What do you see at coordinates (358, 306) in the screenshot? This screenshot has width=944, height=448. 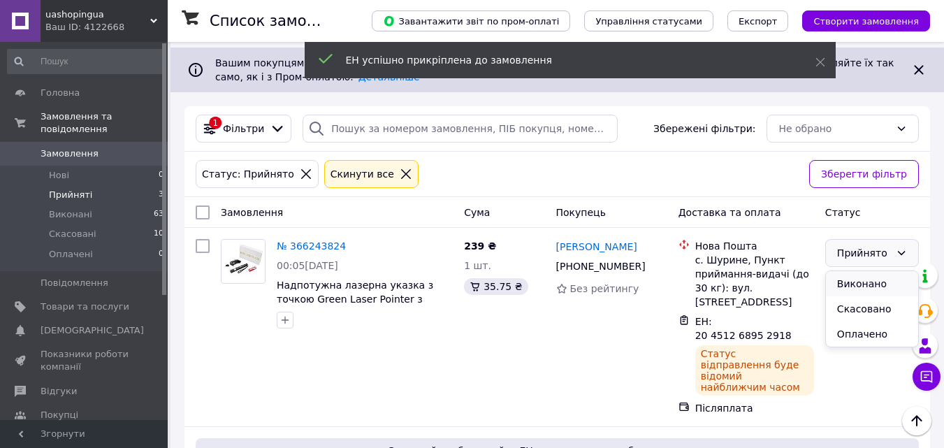 I see `span: Надпотужна лазерна указка з точкою Green Laser Pointer з насадками лазер-указка LASER указка з ак...` at bounding box center [358, 306].